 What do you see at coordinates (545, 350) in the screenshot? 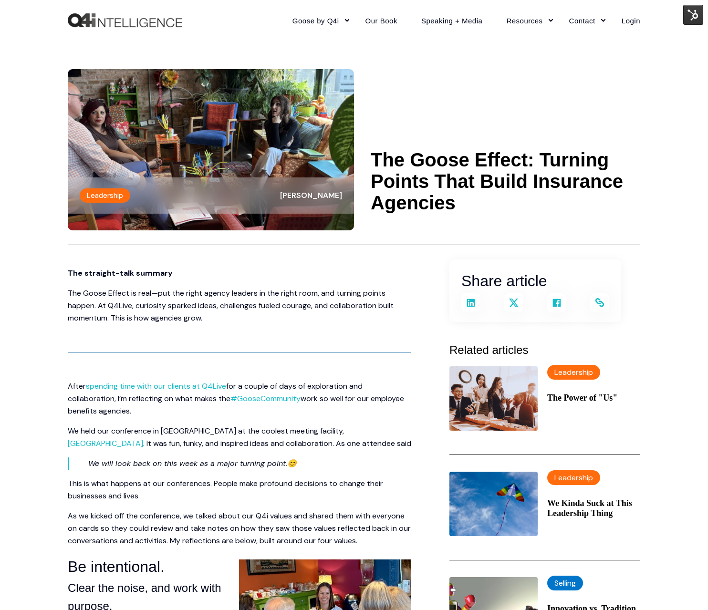
I see `h3: Related articles` at bounding box center [545, 350].